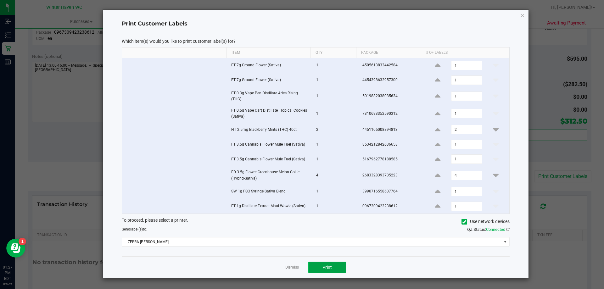  What do you see at coordinates (327, 267) in the screenshot?
I see `button: Print` at bounding box center [327, 267].